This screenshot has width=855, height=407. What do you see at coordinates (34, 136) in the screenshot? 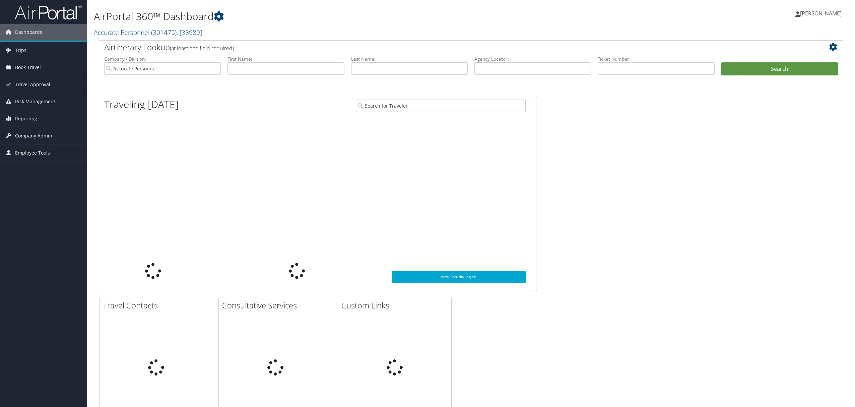
I see `span: Company Admin` at bounding box center [34, 136].